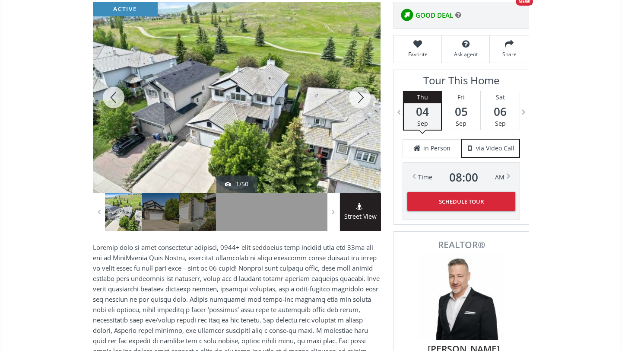  I want to click on span: 08 : 00, so click(464, 177).